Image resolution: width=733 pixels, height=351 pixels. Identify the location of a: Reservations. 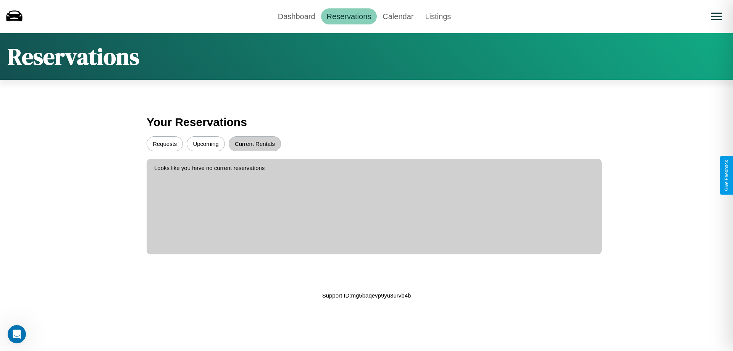
(349, 16).